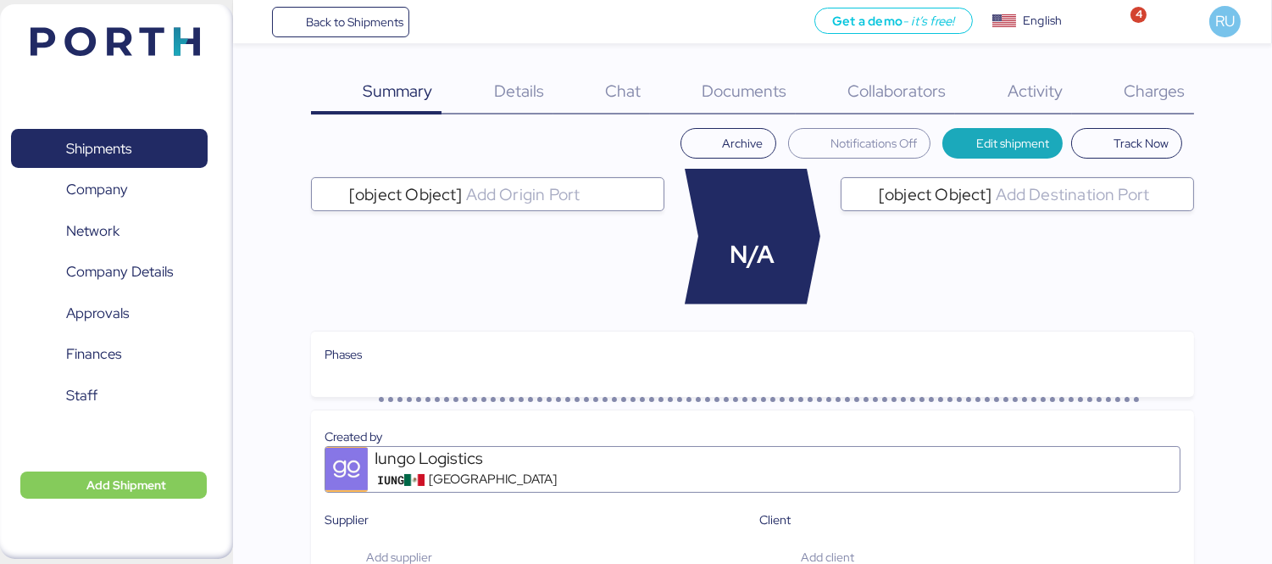  Describe the element at coordinates (744, 91) in the screenshot. I see `span: Documents` at that location.